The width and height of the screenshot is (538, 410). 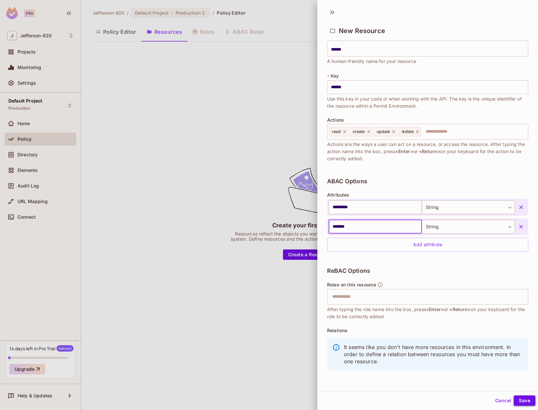 What do you see at coordinates (503, 401) in the screenshot?
I see `button: Cancel` at bounding box center [503, 401].